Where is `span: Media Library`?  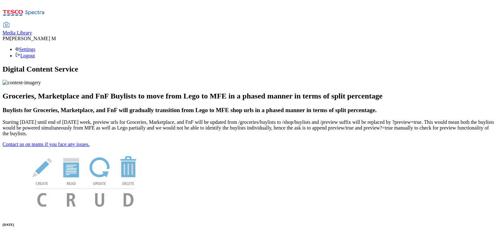
span: Media Library is located at coordinates (17, 33).